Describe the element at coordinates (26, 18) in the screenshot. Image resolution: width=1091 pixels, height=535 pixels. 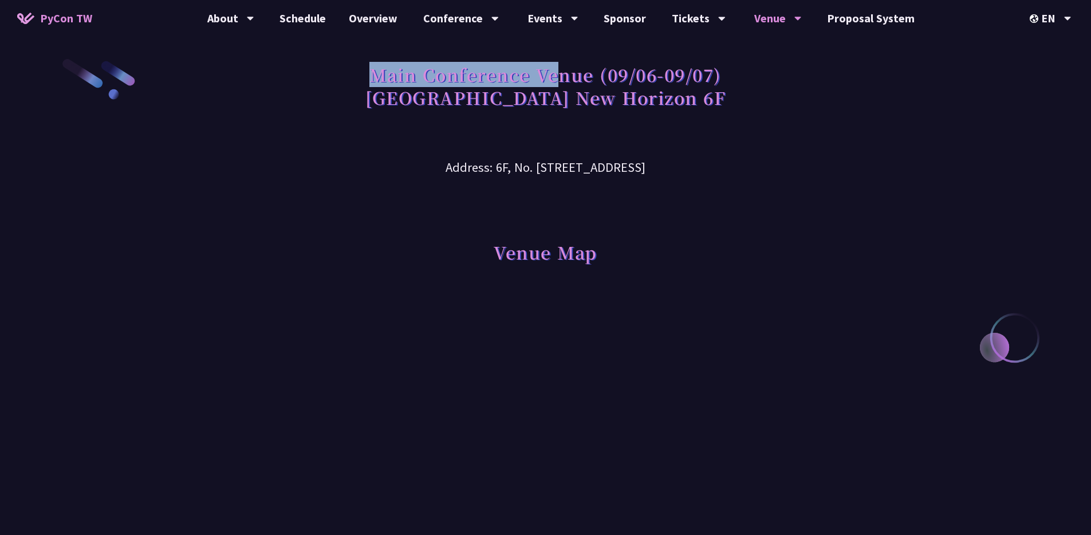
I see `img: Home icon of PyCon TW 2025` at that location.